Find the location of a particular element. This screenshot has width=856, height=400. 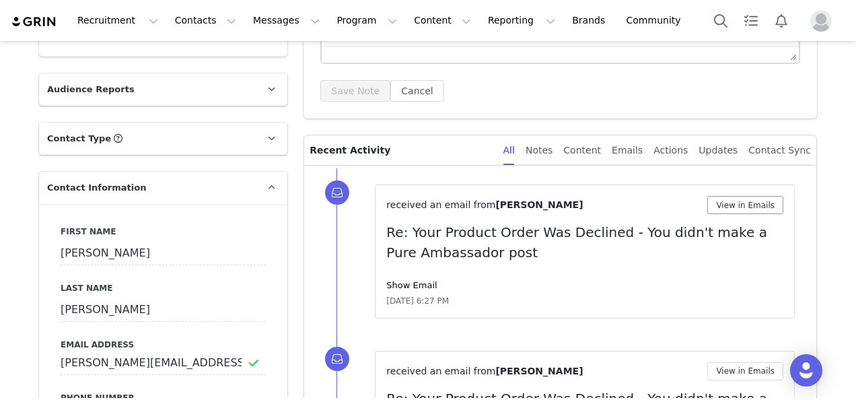

label: Email Address is located at coordinates (163, 344).